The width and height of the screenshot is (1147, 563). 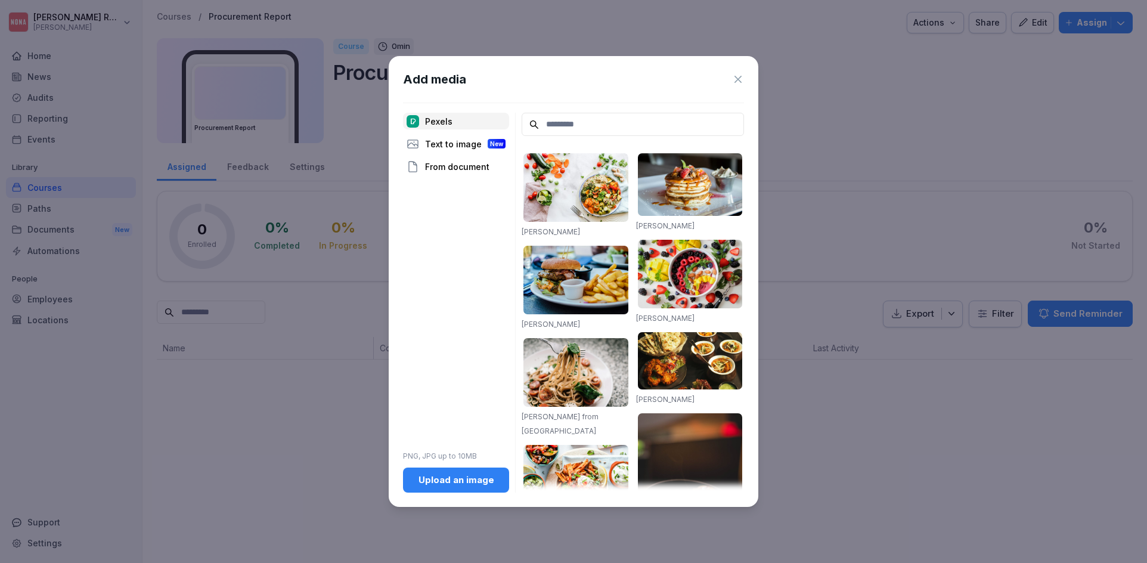 What do you see at coordinates (690, 184) in the screenshot?
I see `img: pexels-photo-376464.jpeg` at bounding box center [690, 184].